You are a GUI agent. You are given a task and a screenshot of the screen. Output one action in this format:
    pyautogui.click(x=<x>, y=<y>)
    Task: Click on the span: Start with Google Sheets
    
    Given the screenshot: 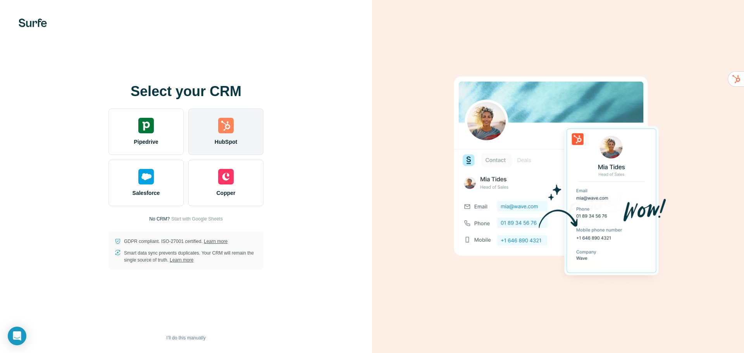 What is the action you would take?
    pyautogui.click(x=197, y=219)
    